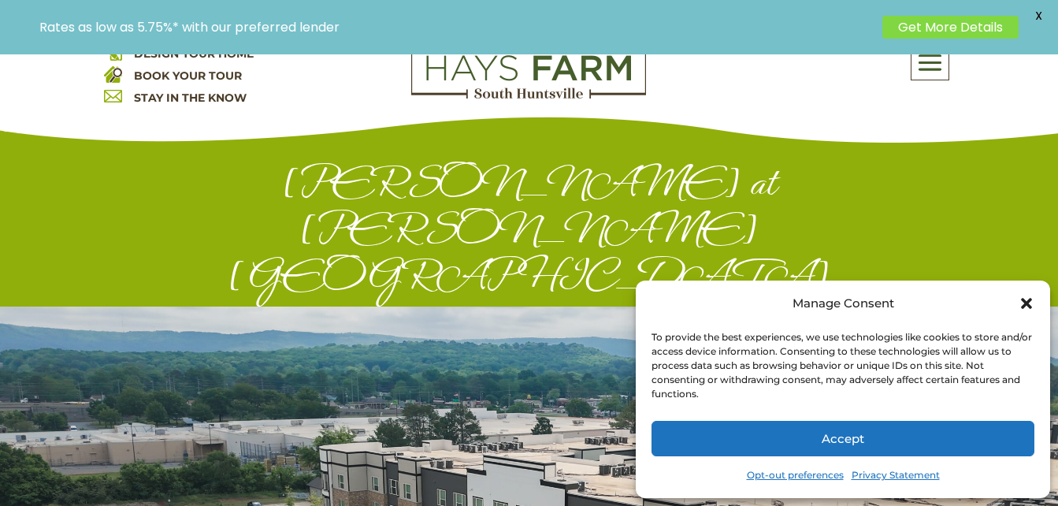  What do you see at coordinates (194, 54) in the screenshot?
I see `a: DESIGN YOUR HOME` at bounding box center [194, 54].